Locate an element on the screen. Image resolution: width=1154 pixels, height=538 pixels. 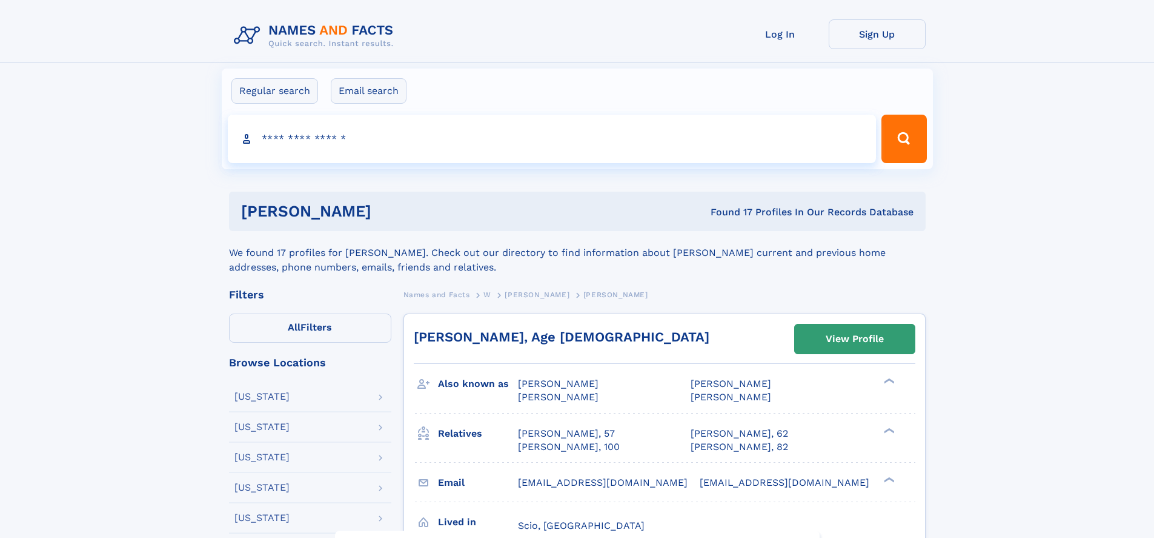
span: All is located at coordinates (294, 327).